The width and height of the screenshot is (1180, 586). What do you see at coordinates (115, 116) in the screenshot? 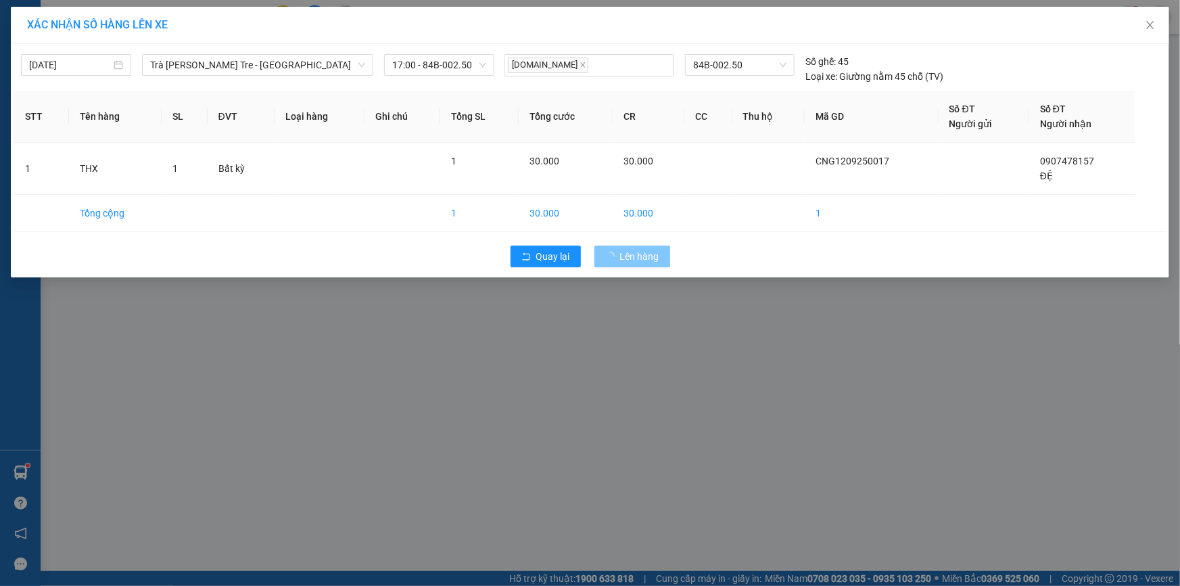
I see `th: Tên hàng` at bounding box center [115, 116].